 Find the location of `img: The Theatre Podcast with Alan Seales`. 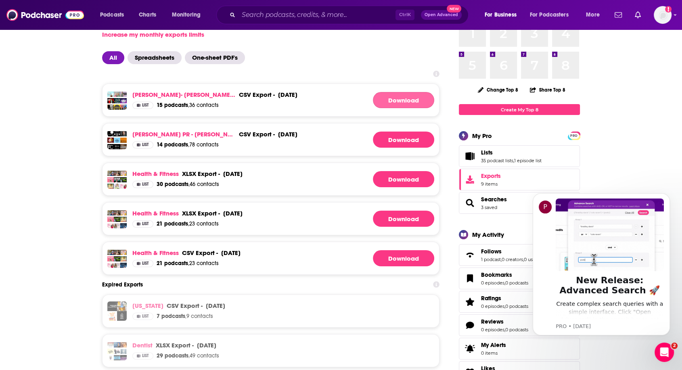

img: The Theatre Podcast with Alan Seales is located at coordinates (111, 141).